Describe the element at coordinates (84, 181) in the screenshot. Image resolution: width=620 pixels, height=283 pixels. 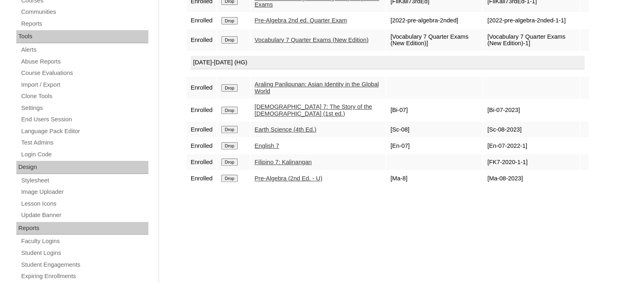
I see `a: Stylesheet` at that location.